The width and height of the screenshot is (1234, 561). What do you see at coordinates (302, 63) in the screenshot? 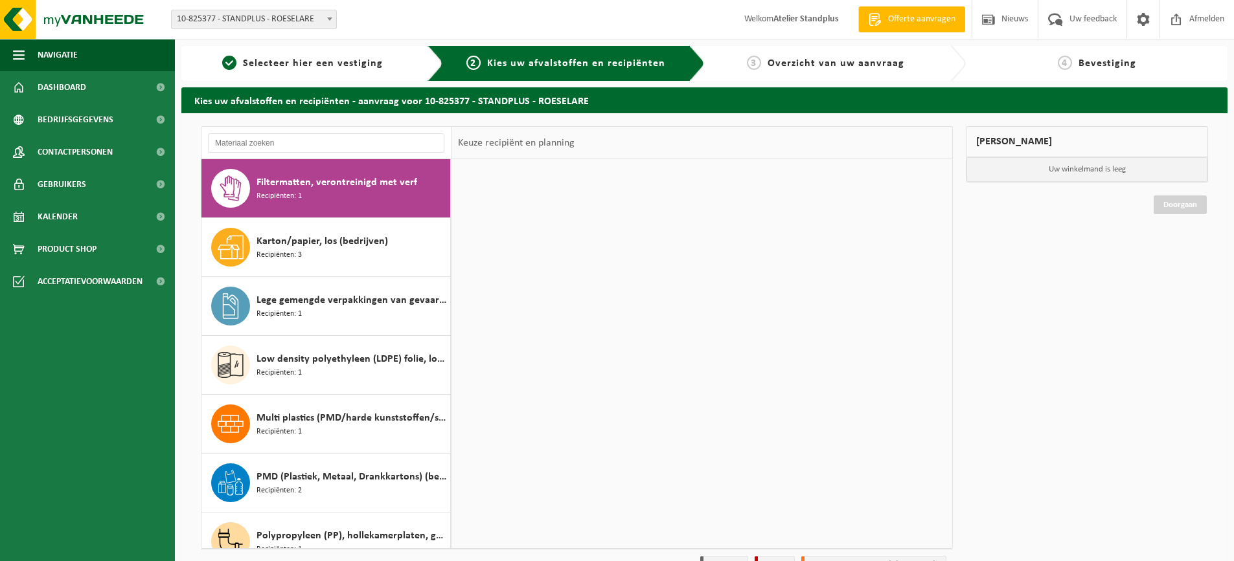
I see `a: 1Selecteer hier een vestiging` at bounding box center [302, 63].